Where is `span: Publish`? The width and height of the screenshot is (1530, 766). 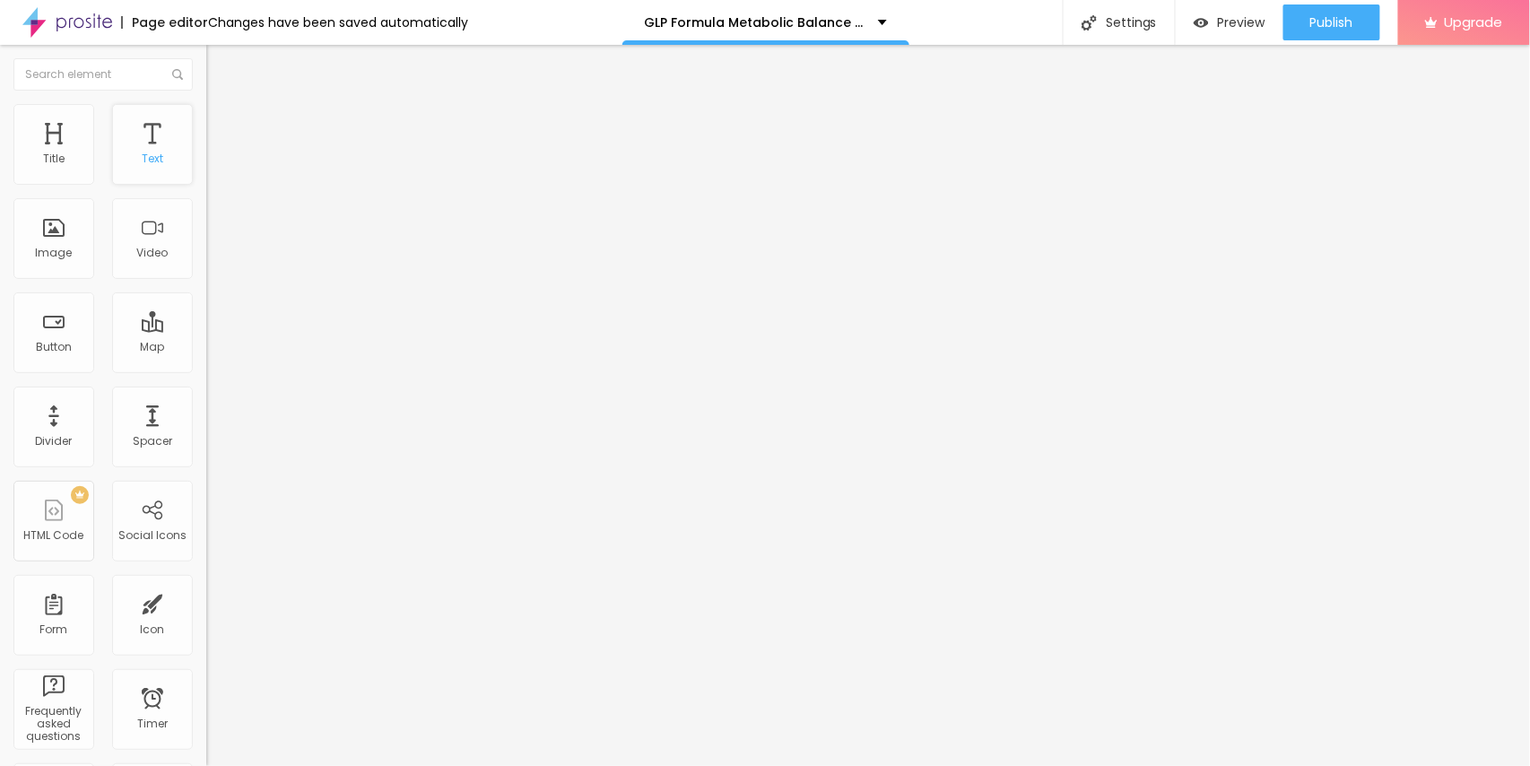
span: Publish is located at coordinates (1332, 22).